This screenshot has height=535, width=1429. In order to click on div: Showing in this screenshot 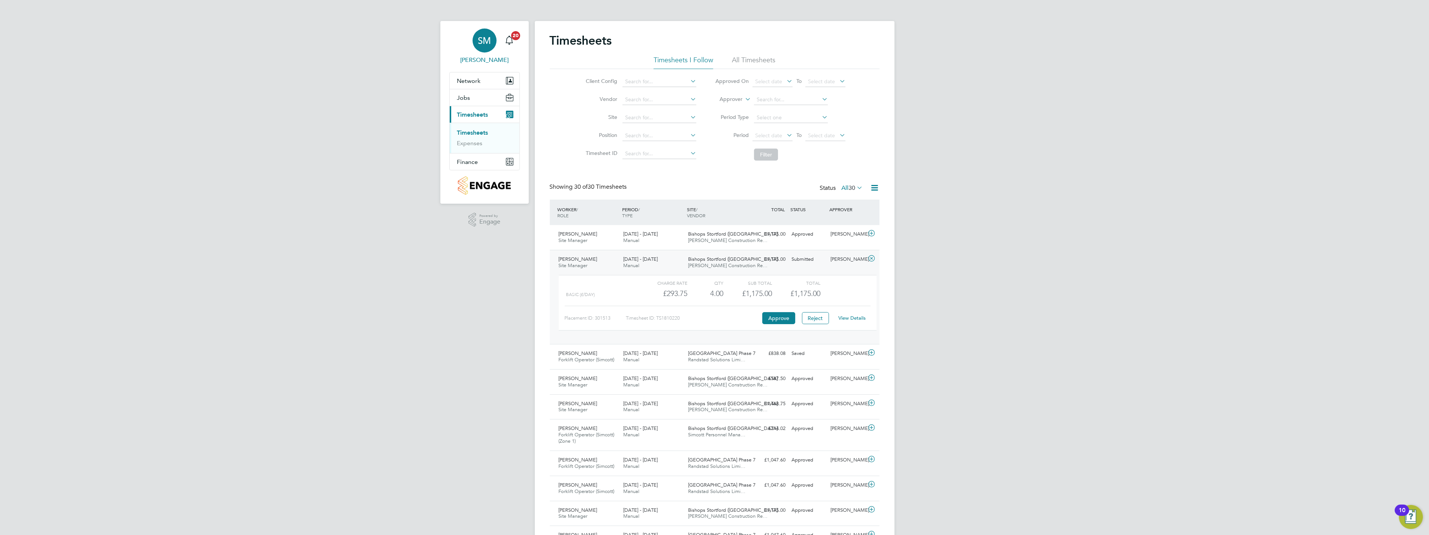, I will do `click(589, 187)`.